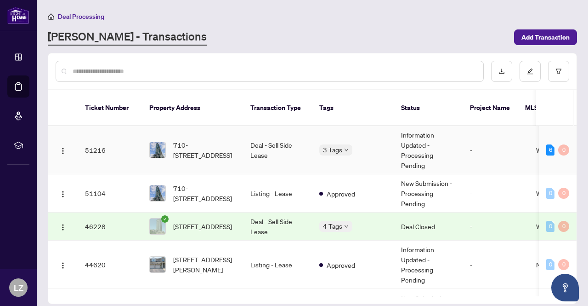 The width and height of the screenshot is (588, 306). Describe the element at coordinates (18, 287) in the screenshot. I see `span: LZ` at that location.